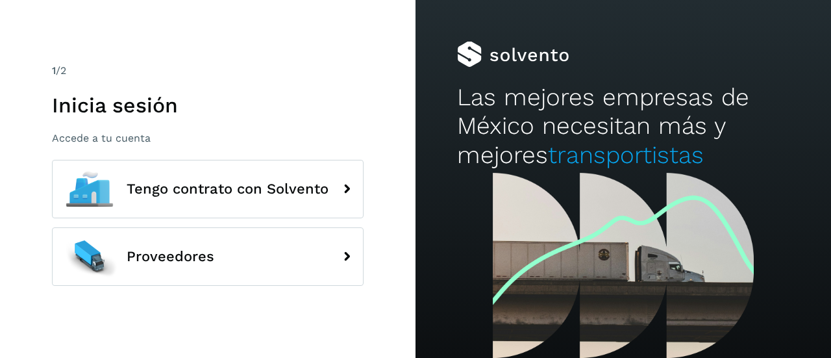  I want to click on button: Tengo contrato con Solvento, so click(208, 189).